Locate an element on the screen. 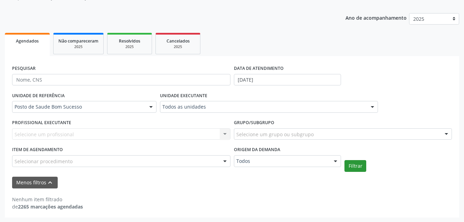  i: keyboard_arrow_up is located at coordinates (50, 182).